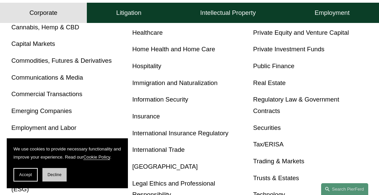 This screenshot has height=195, width=379. What do you see at coordinates (270, 83) in the screenshot?
I see `a: Real Estate` at bounding box center [270, 83].